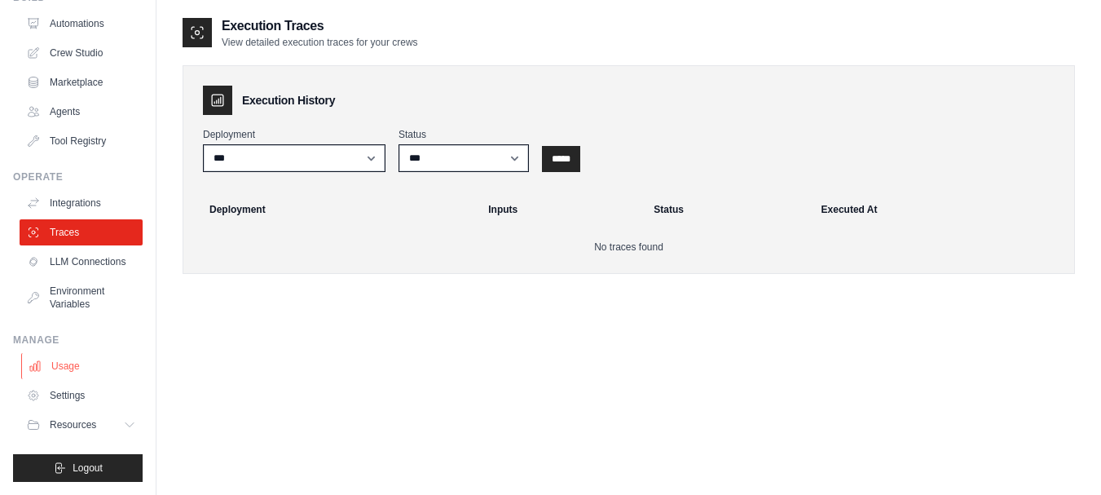  Describe the element at coordinates (77, 340) in the screenshot. I see `div: Manage` at that location.